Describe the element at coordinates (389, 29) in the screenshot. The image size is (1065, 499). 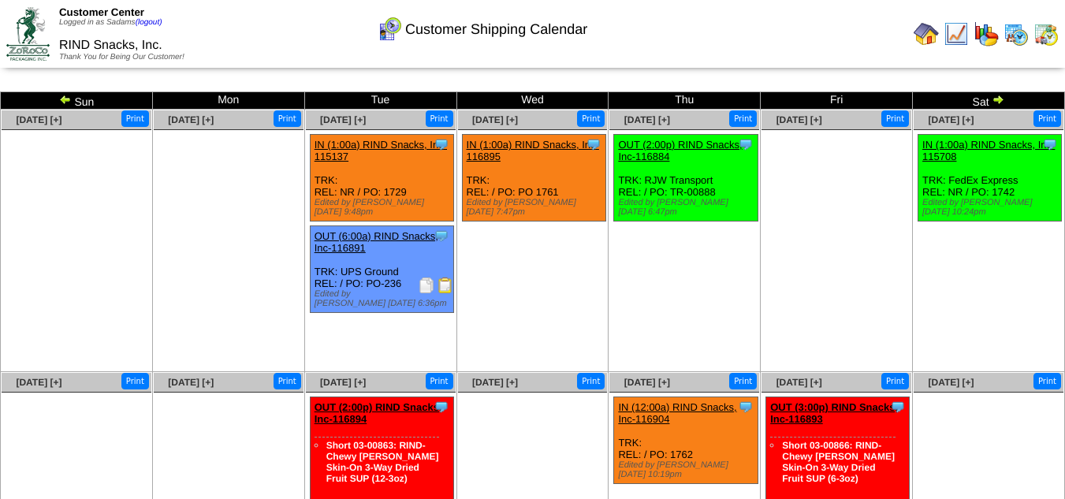
I see `img: calendarcustomer.gif` at that location.